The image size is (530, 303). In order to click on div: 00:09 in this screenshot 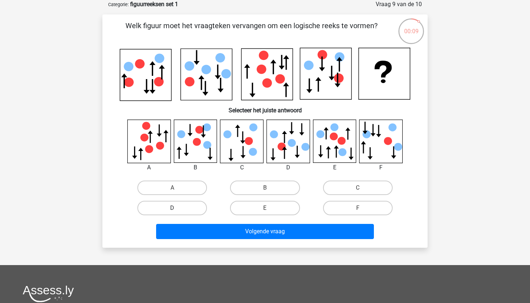, I will do `click(411, 27)`.